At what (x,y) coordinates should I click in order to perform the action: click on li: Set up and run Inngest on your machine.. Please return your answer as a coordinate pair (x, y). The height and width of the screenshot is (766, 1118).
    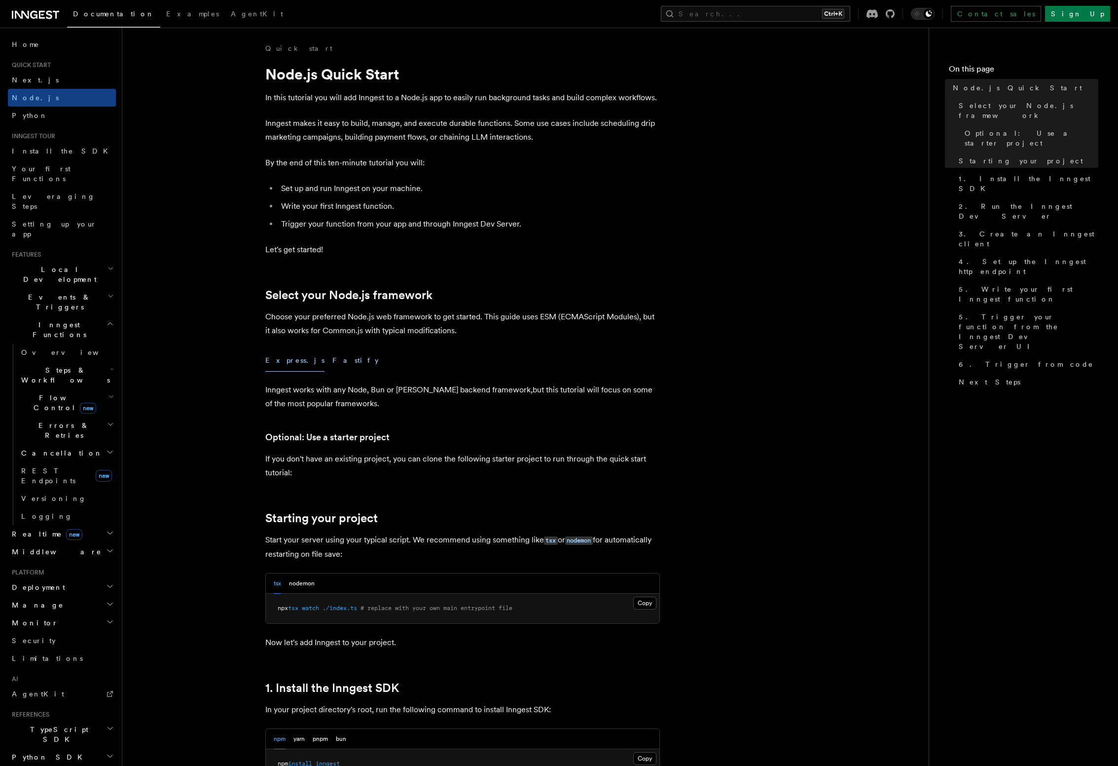
    Looking at the image, I should click on (469, 188).